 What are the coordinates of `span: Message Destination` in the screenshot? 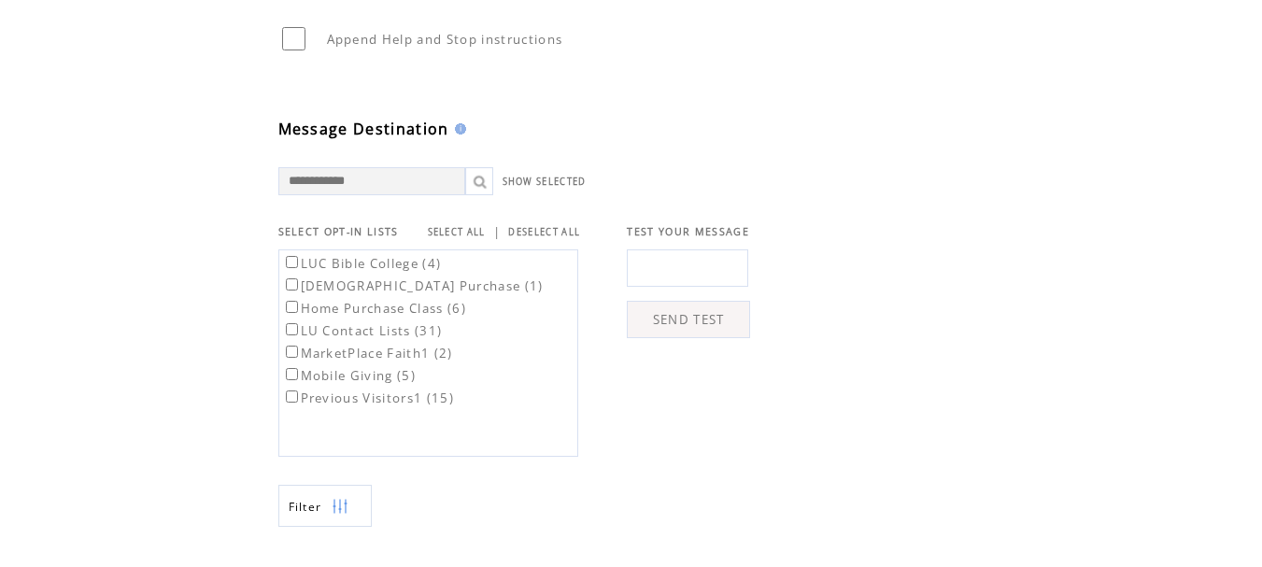 It's located at (363, 129).